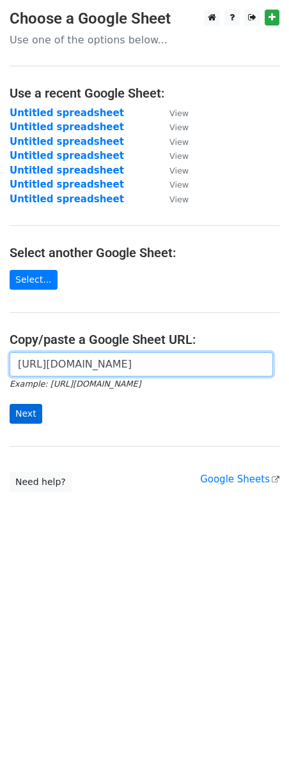 The width and height of the screenshot is (289, 767). Describe the element at coordinates (144, 93) in the screenshot. I see `h4: Use a recent Google Sheet:` at that location.